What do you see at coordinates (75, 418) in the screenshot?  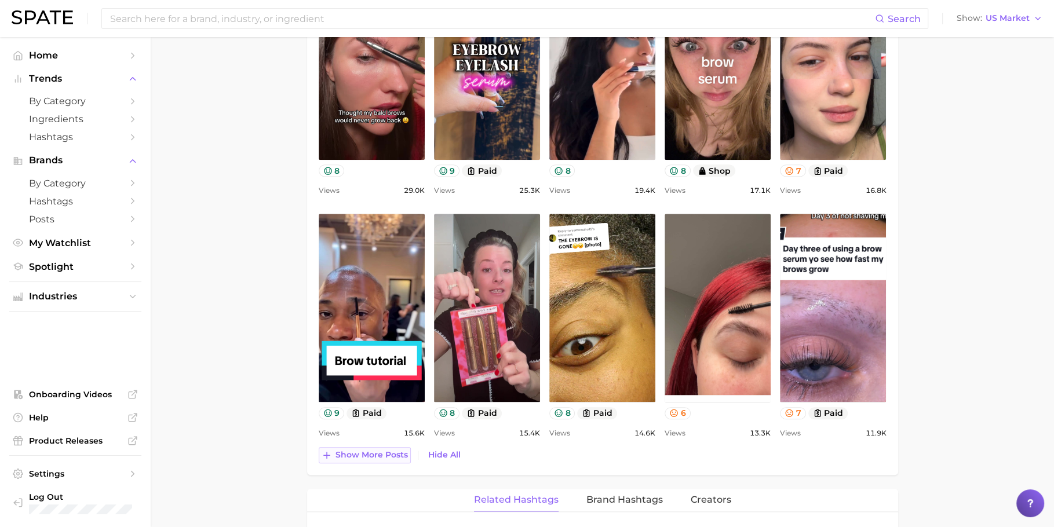 I see `a: Help` at bounding box center [75, 418].